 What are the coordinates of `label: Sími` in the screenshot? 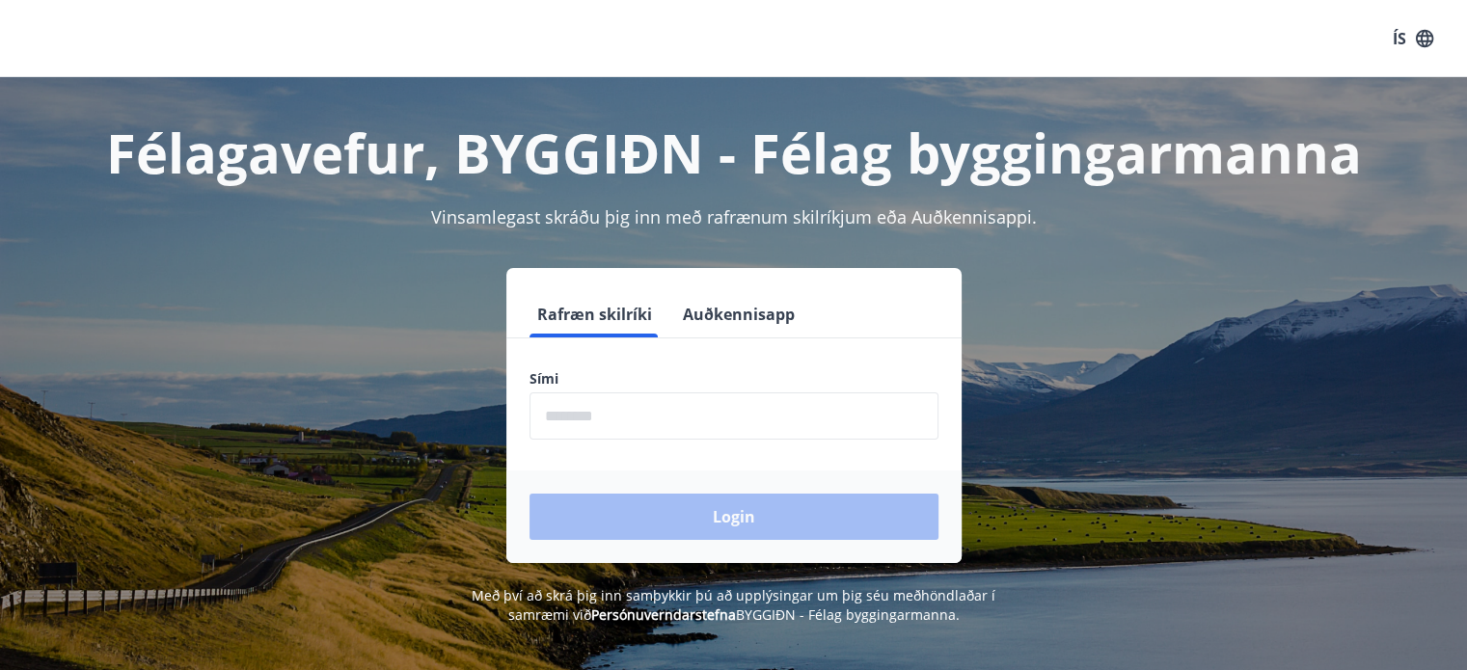 It's located at (734, 379).